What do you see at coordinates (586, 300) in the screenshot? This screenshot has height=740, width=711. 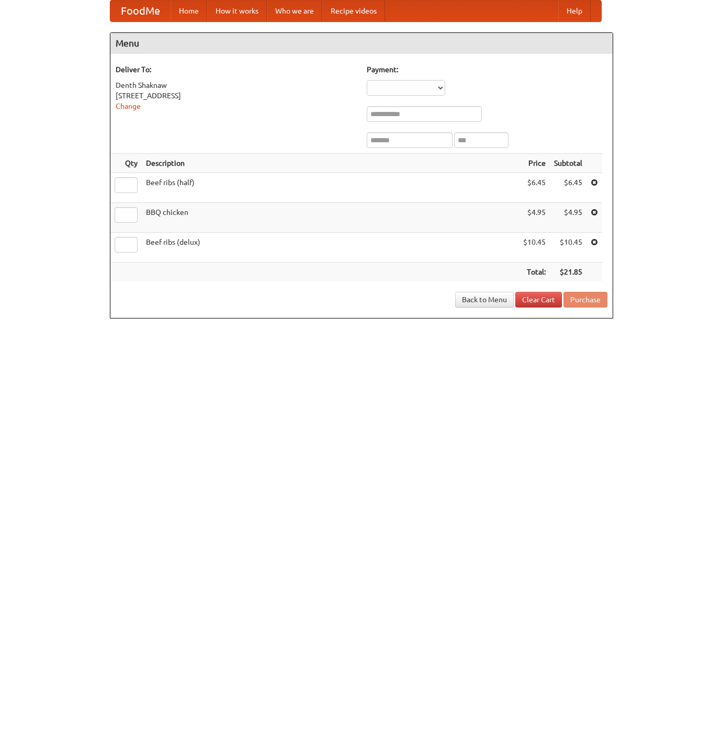 I see `button: Purchase` at bounding box center [586, 300].